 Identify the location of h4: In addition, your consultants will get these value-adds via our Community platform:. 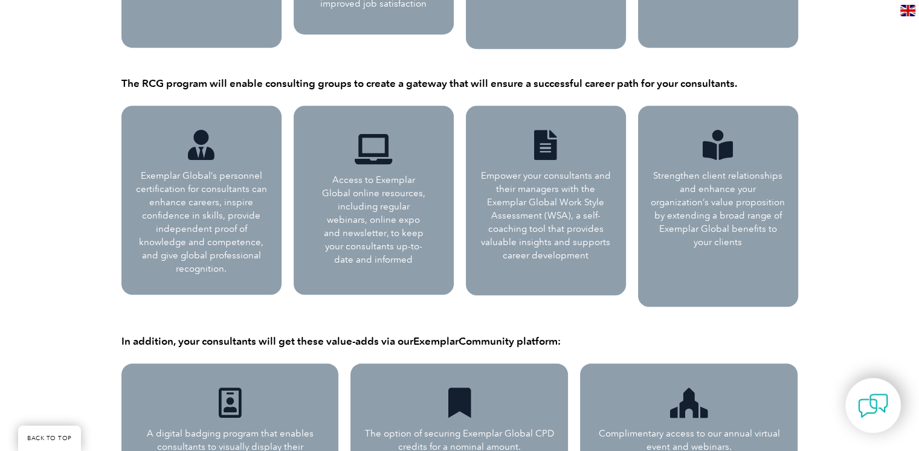
(460, 341).